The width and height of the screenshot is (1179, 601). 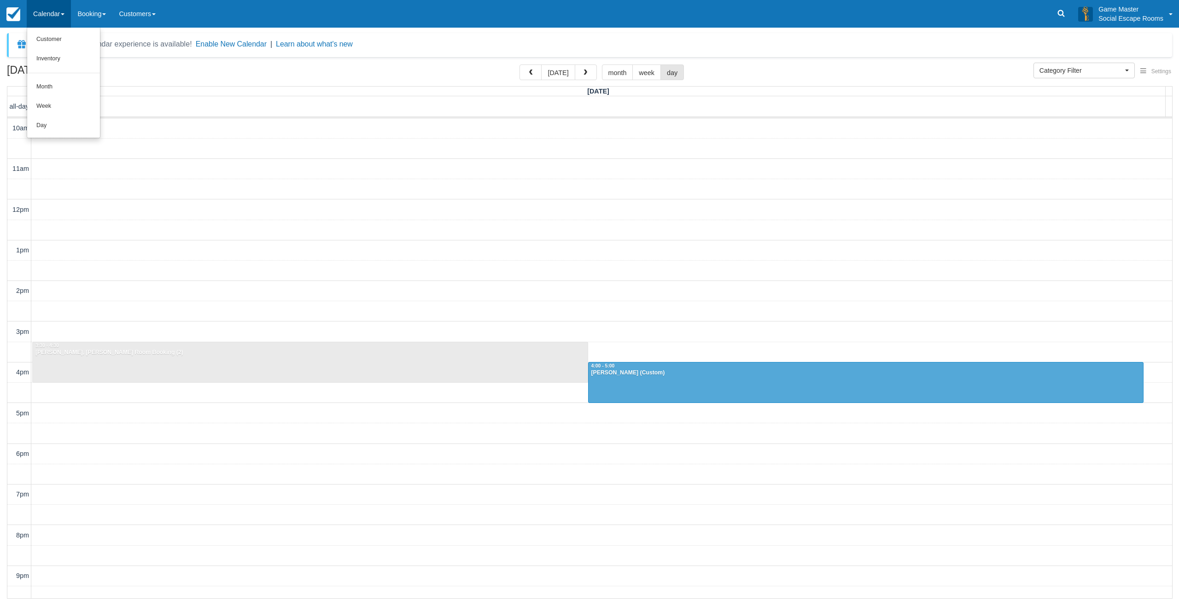 I want to click on a: Customer, so click(x=64, y=40).